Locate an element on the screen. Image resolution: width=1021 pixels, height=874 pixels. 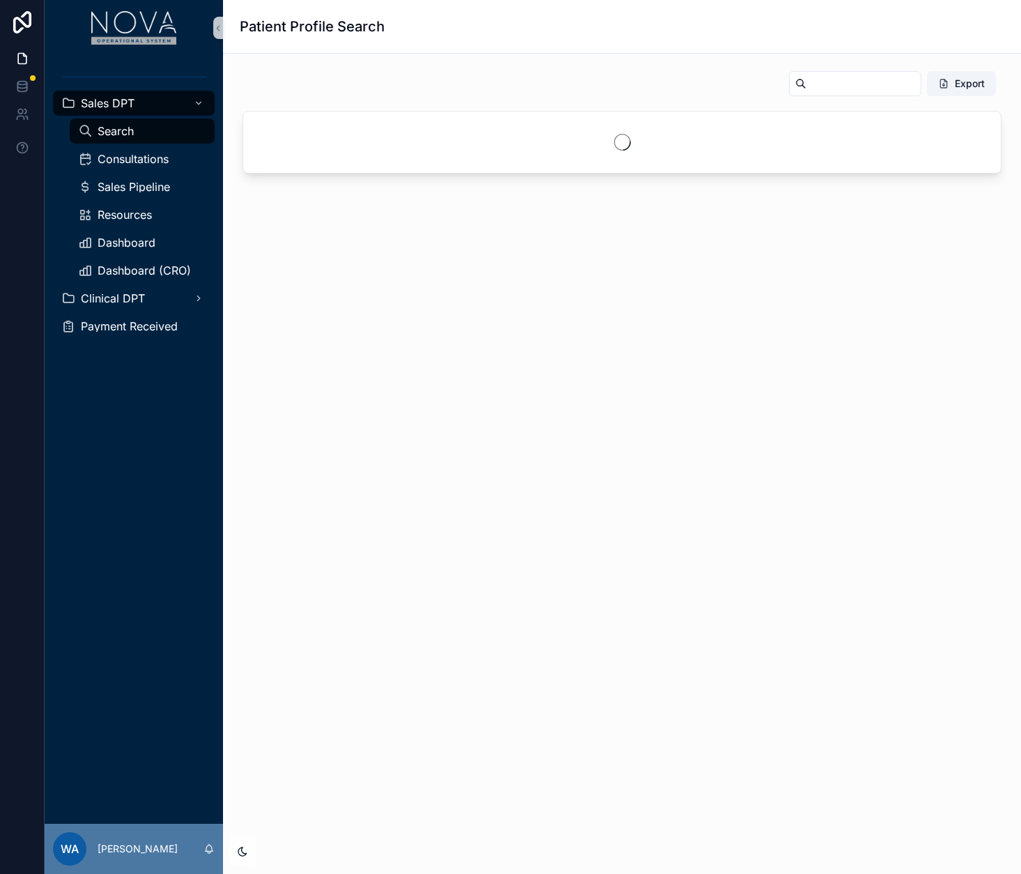
span: Consultations is located at coordinates (133, 159).